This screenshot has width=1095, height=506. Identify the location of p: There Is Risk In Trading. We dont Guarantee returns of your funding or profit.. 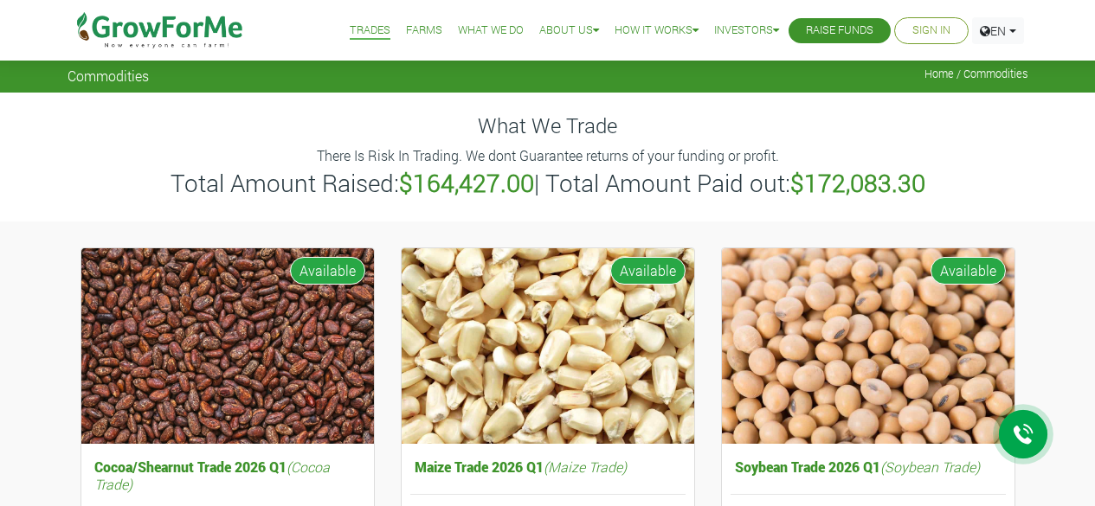
(548, 156).